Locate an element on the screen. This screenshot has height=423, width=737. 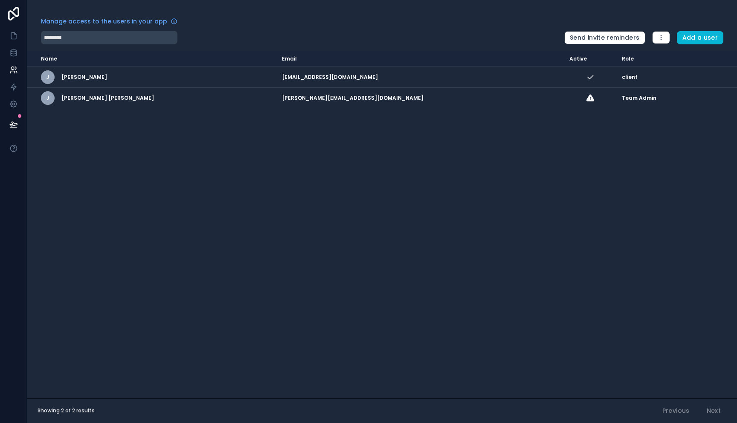
span: Showing 2 of 2 results is located at coordinates (66, 411).